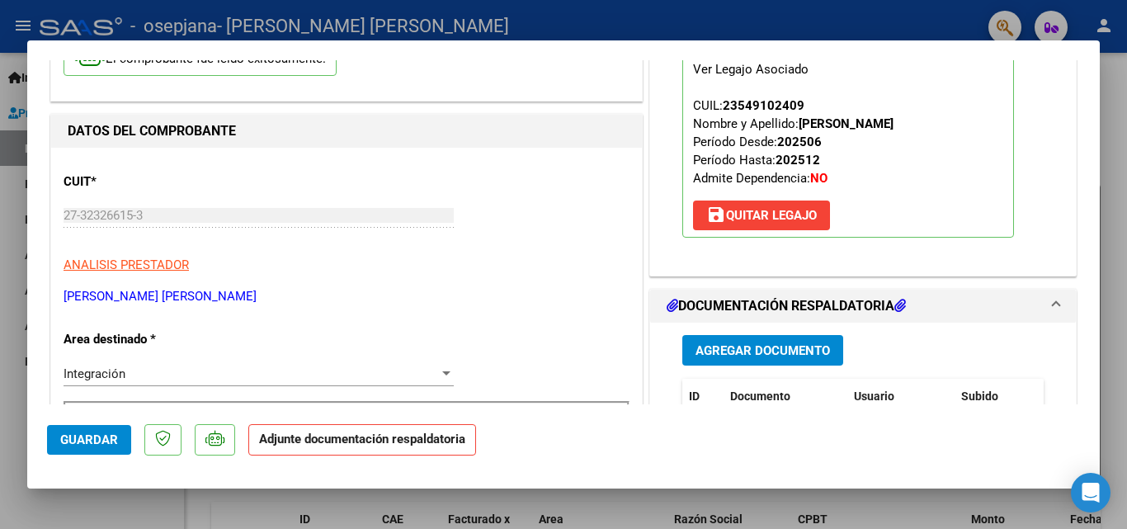  What do you see at coordinates (863, 306) in the screenshot?
I see `mat-expansion-panel-header: DOCUMENTACIÓN RESPALDATORIA` at bounding box center [863, 306].